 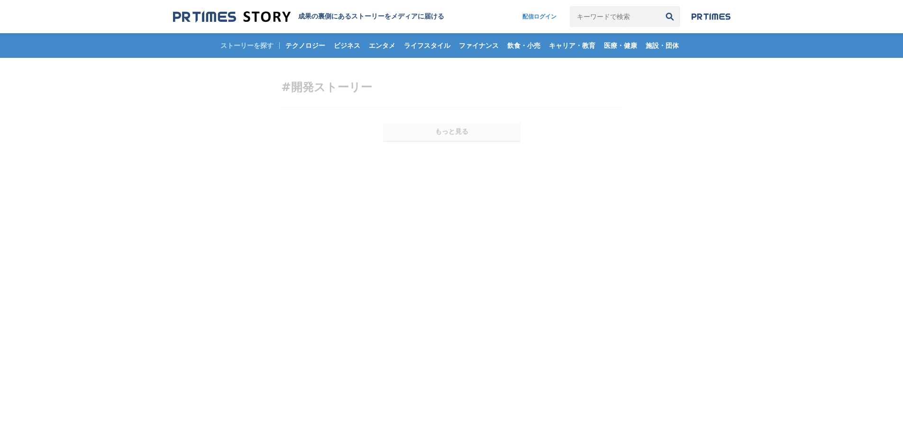 What do you see at coordinates (711, 17) in the screenshot?
I see `a: prtimes` at bounding box center [711, 17].